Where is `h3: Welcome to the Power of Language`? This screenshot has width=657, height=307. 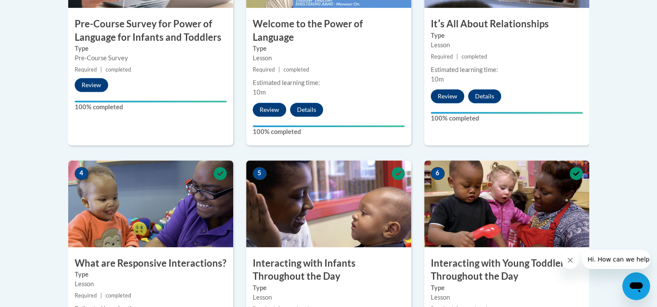 h3: Welcome to the Power of Language is located at coordinates (329, 31).